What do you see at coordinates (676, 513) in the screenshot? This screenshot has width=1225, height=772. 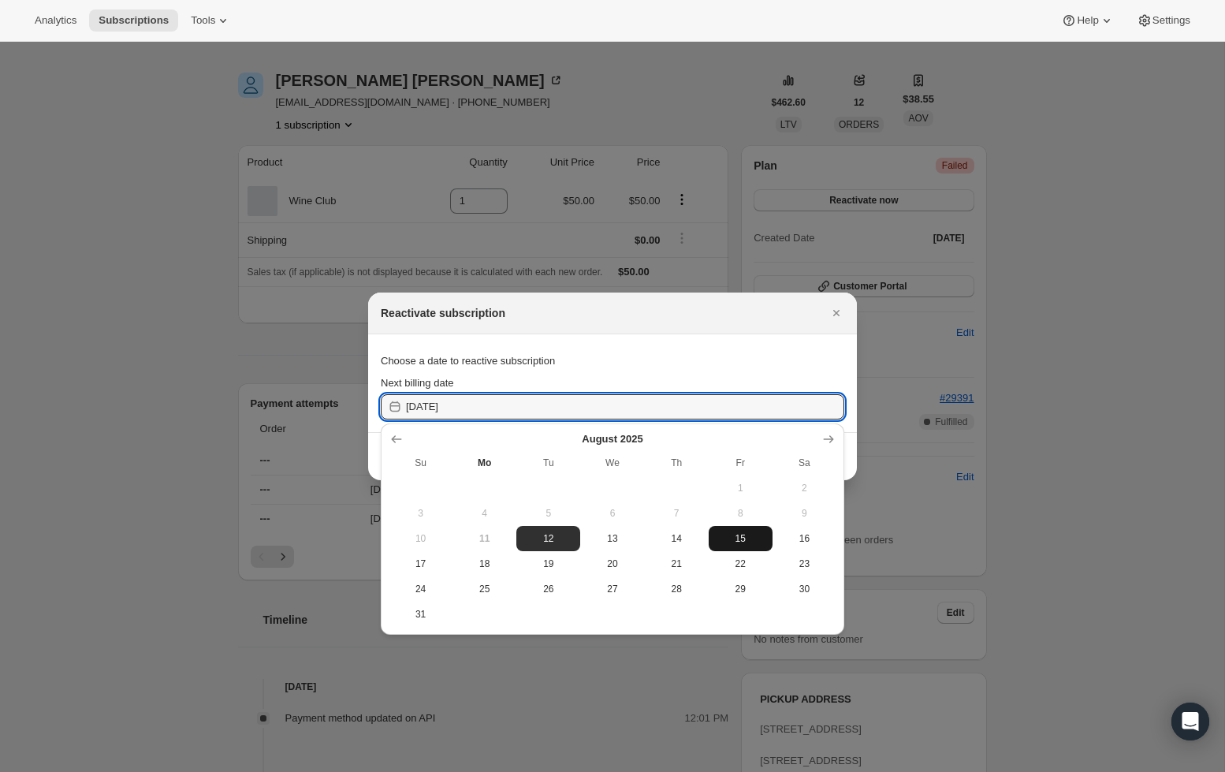 I see `button: Thursday August 7 2025` at bounding box center [676, 513].